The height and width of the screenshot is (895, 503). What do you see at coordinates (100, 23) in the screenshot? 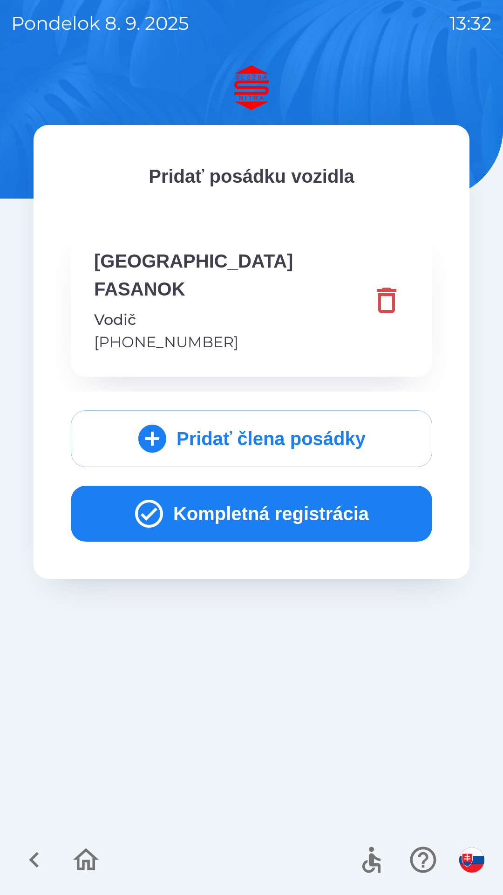
I see `p: pondelok 8. 9. 2025` at bounding box center [100, 23].